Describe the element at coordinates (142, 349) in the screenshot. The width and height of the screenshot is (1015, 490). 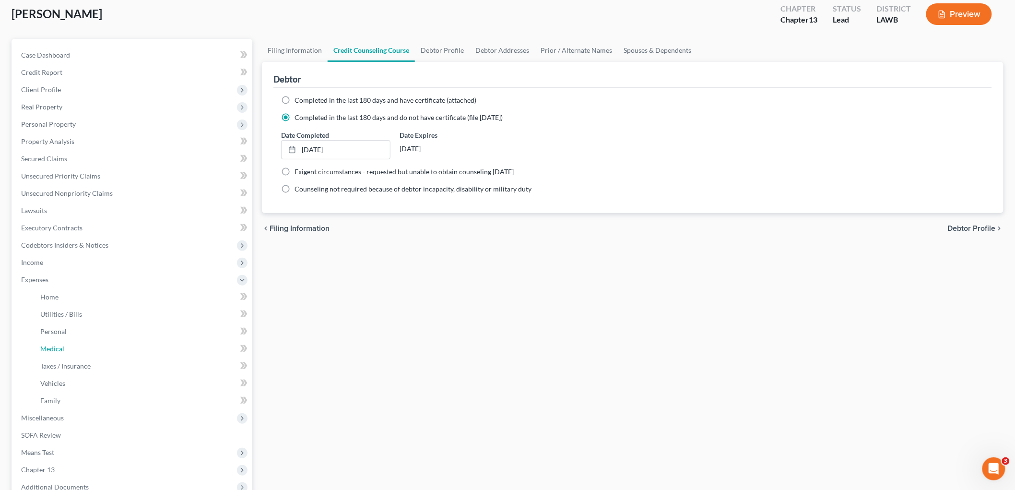
I see `a: Medical` at that location.